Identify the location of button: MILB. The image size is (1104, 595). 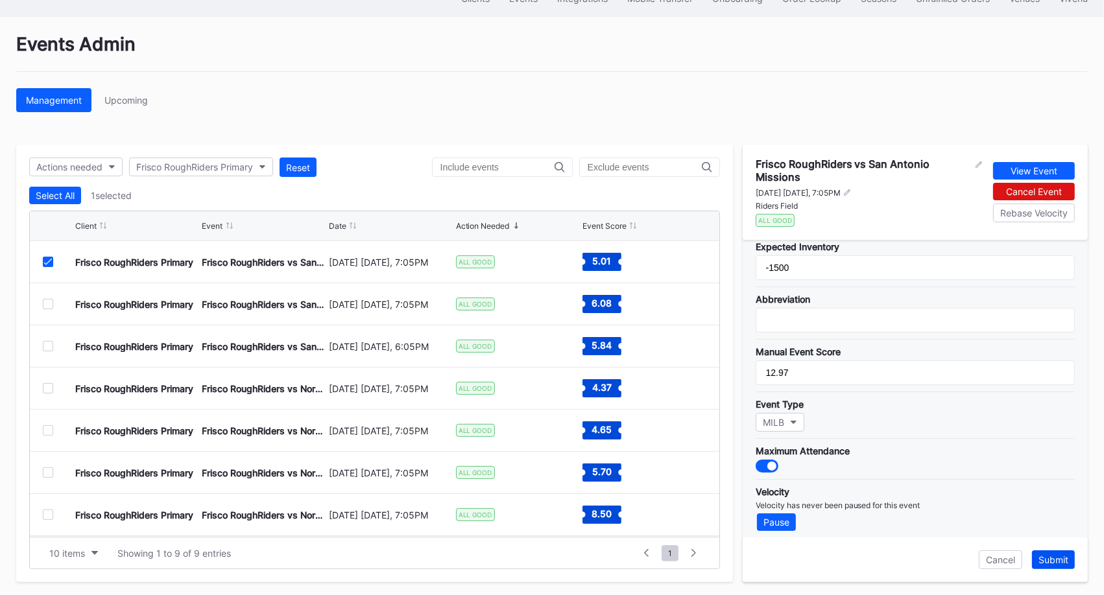
(780, 422).